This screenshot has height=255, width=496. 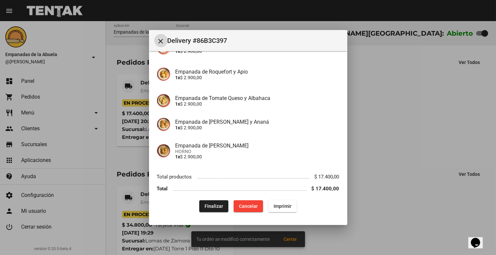 What do you see at coordinates (257, 98) in the screenshot?
I see `h4: Empanada de Tomate Queso y Albahaca` at bounding box center [257, 98].